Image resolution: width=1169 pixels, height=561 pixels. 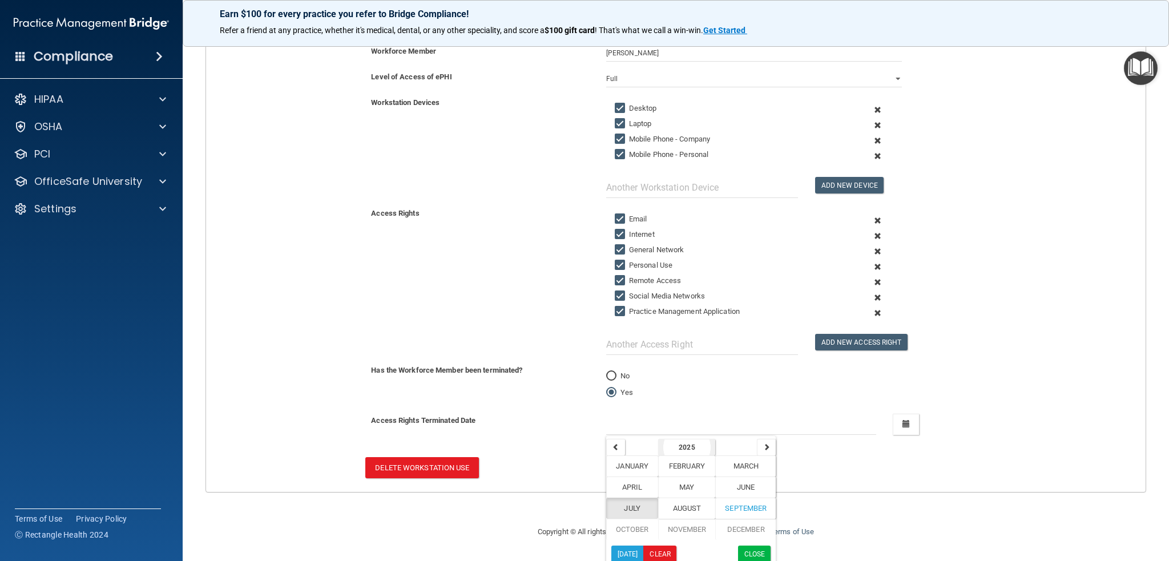 What do you see at coordinates (90, 182) in the screenshot?
I see `a: OfficeSafe University` at bounding box center [90, 182].